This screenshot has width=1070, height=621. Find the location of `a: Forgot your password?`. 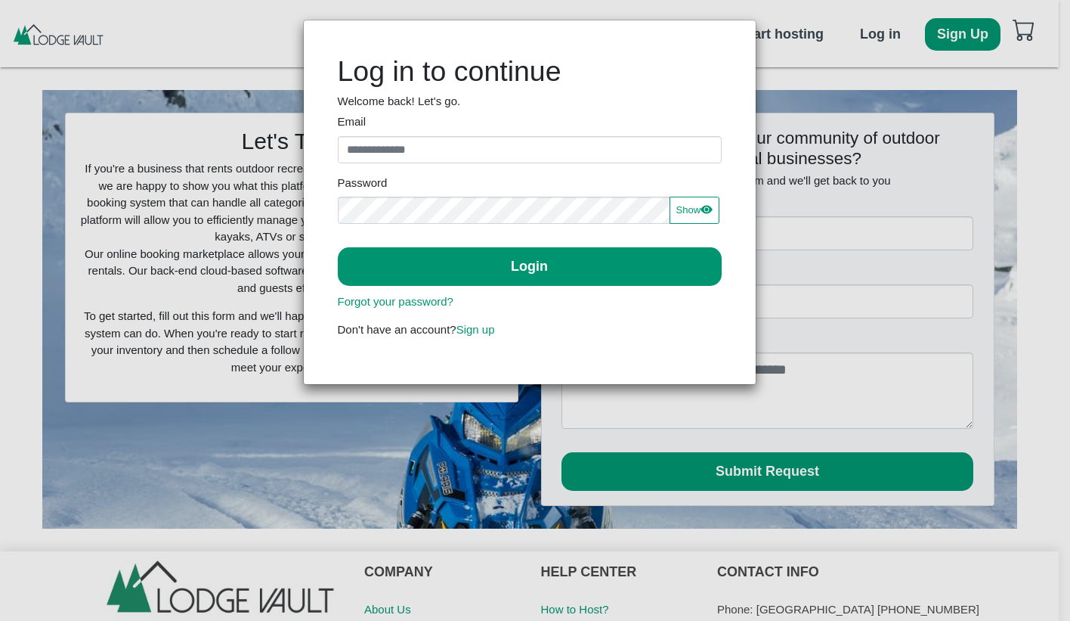

a: Forgot your password? is located at coordinates (395, 301).